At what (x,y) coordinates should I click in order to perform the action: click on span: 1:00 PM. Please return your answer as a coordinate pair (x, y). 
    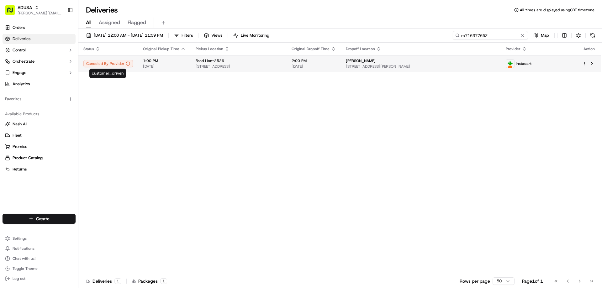
    Looking at the image, I should click on (164, 61).